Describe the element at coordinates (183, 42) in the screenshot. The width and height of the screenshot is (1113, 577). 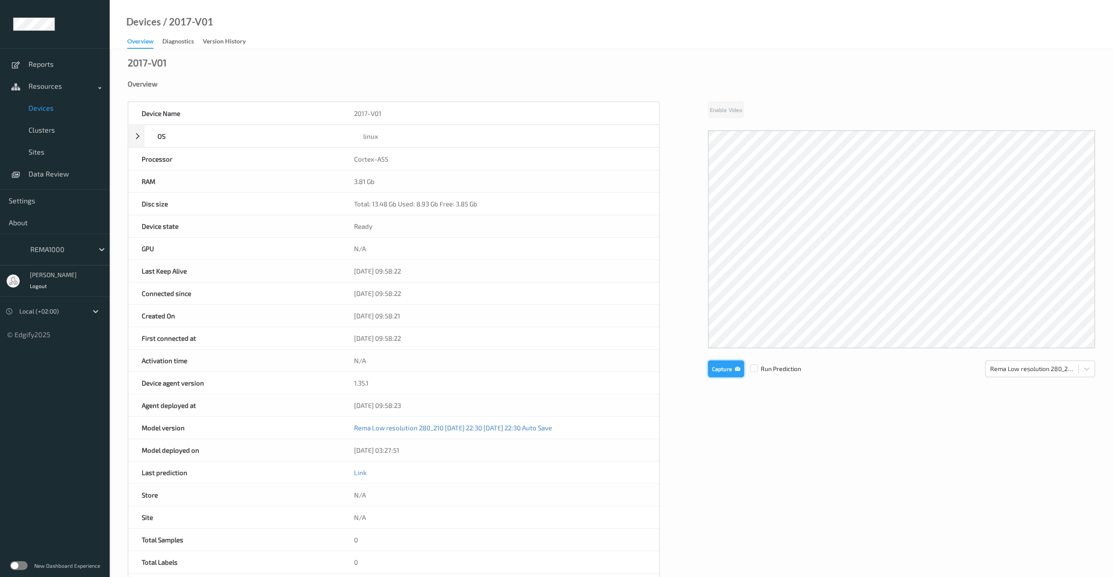
I see `a: Diagnostics` at that location.